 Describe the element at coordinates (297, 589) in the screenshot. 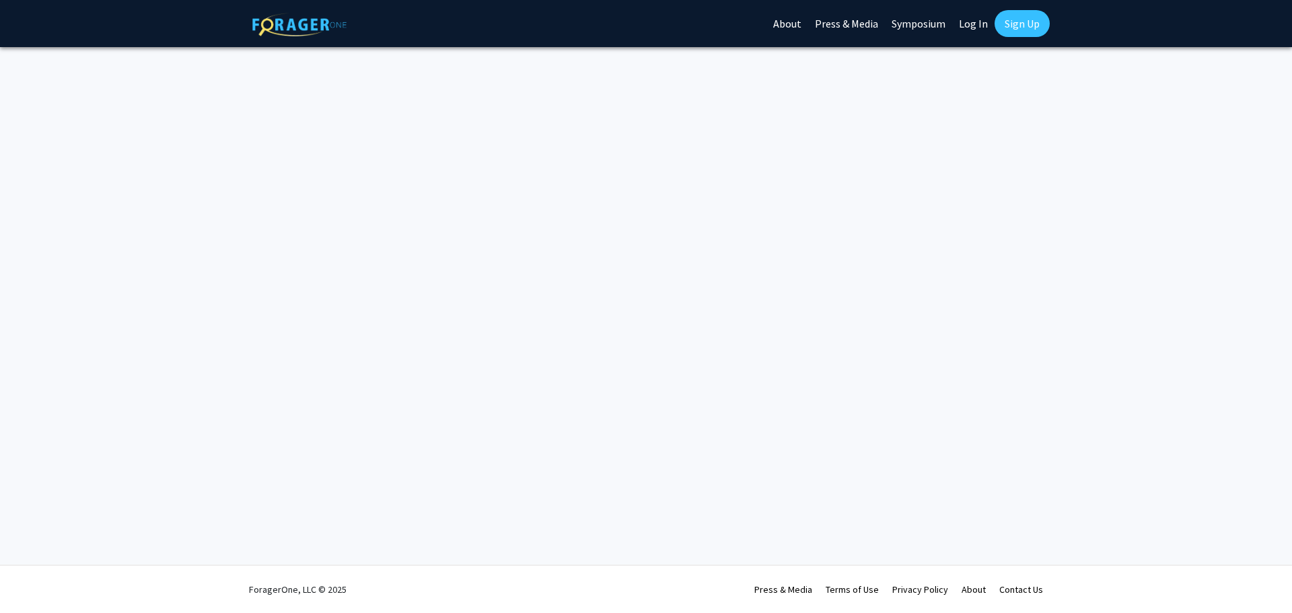

I see `div: ForagerOne, LLC © 2025` at that location.